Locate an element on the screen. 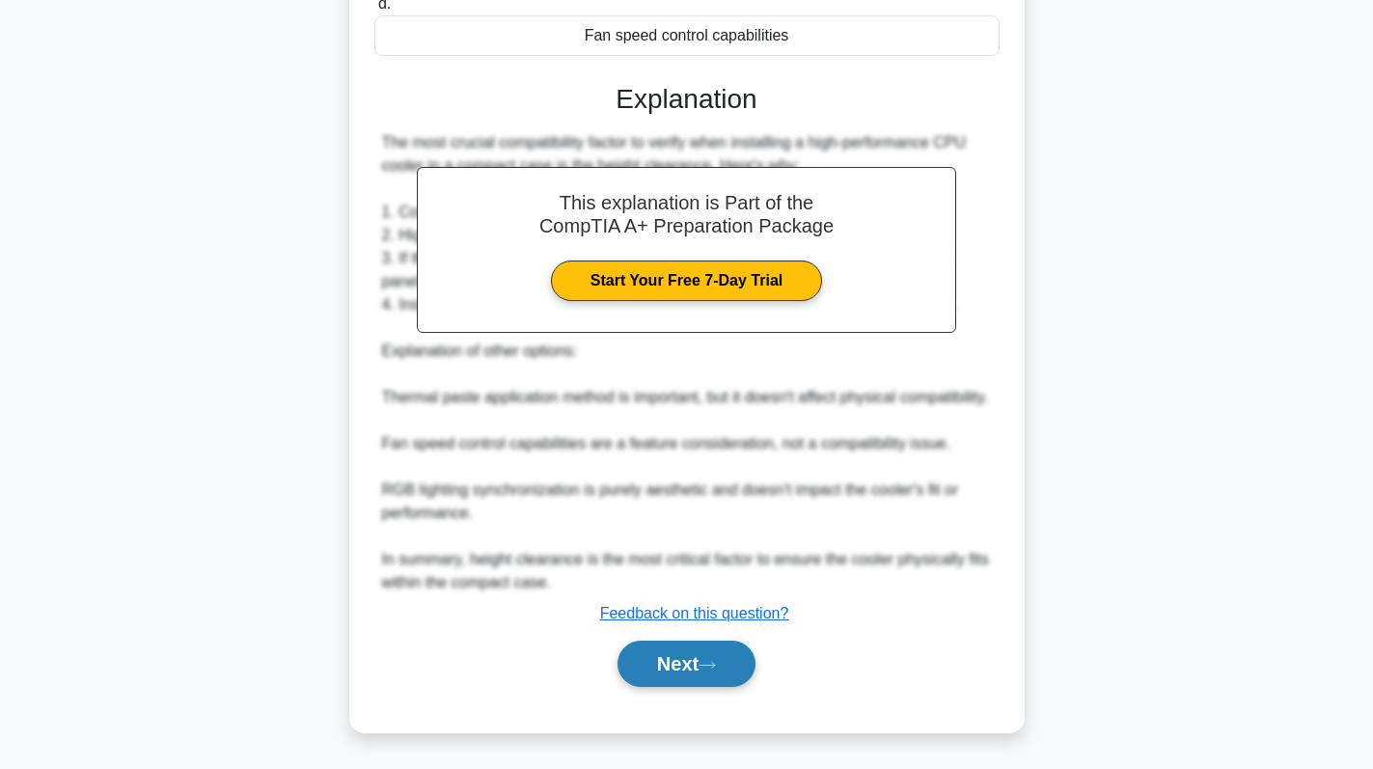 The width and height of the screenshot is (1373, 769). div: Fan speed control capabilities is located at coordinates (687, 36).